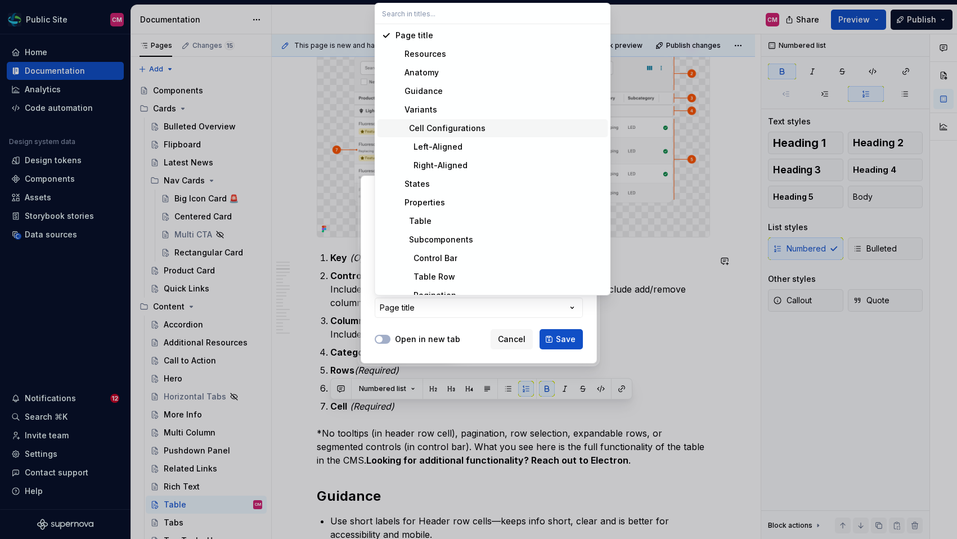 This screenshot has width=957, height=539. What do you see at coordinates (416, 110) in the screenshot?
I see `div: Variants` at bounding box center [416, 110].